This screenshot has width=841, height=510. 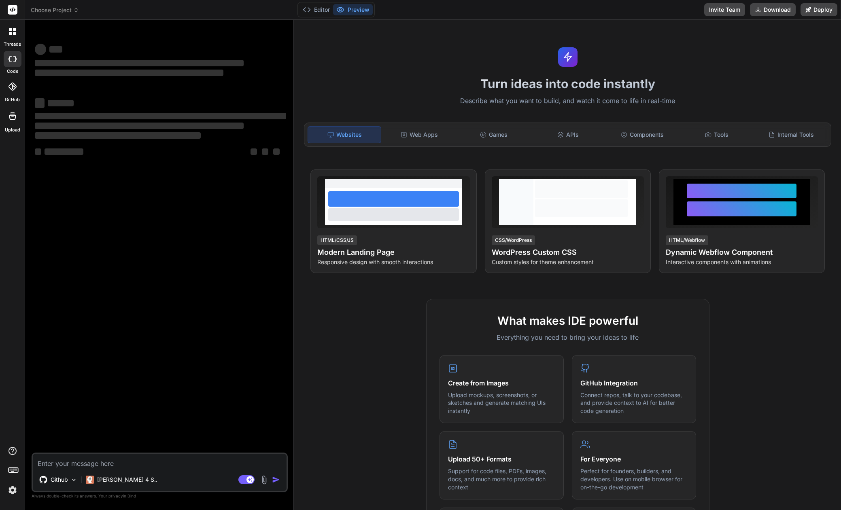 I want to click on h4: WordPress Custom CSS, so click(x=568, y=252).